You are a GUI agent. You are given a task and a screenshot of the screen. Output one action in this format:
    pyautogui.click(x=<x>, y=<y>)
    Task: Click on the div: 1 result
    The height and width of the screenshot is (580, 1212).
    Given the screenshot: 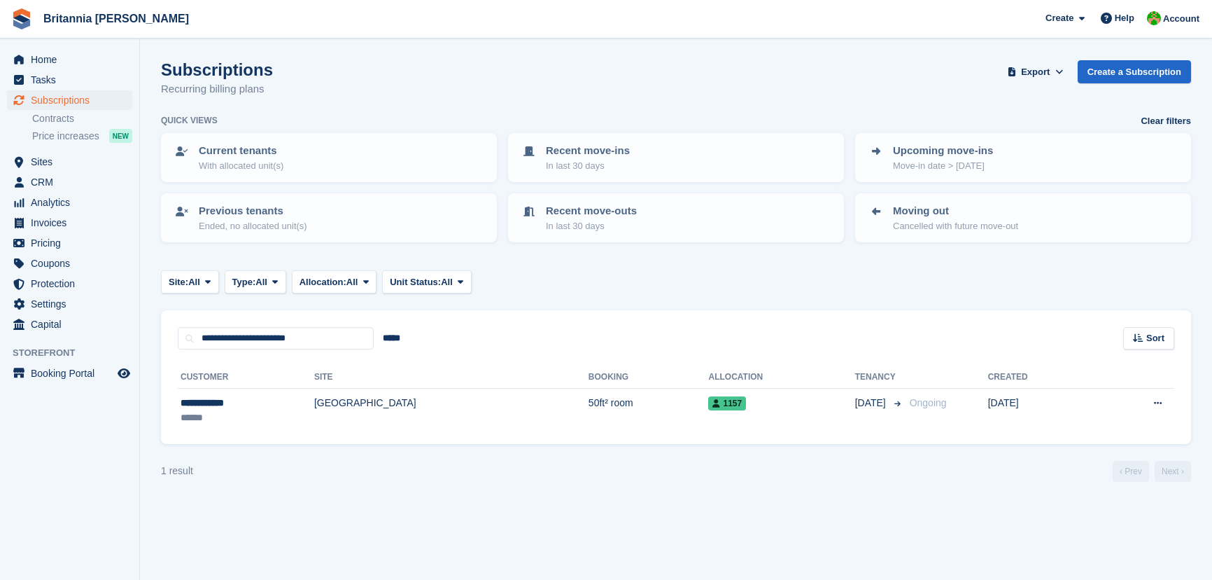 What is the action you would take?
    pyautogui.click(x=177, y=470)
    